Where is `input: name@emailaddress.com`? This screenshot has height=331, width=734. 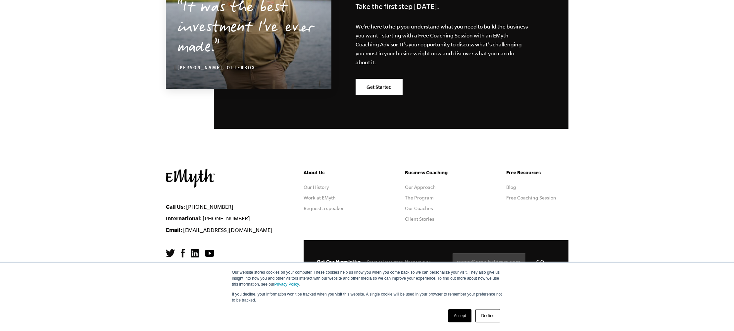
input: name@emailaddress.com is located at coordinates (504, 262).